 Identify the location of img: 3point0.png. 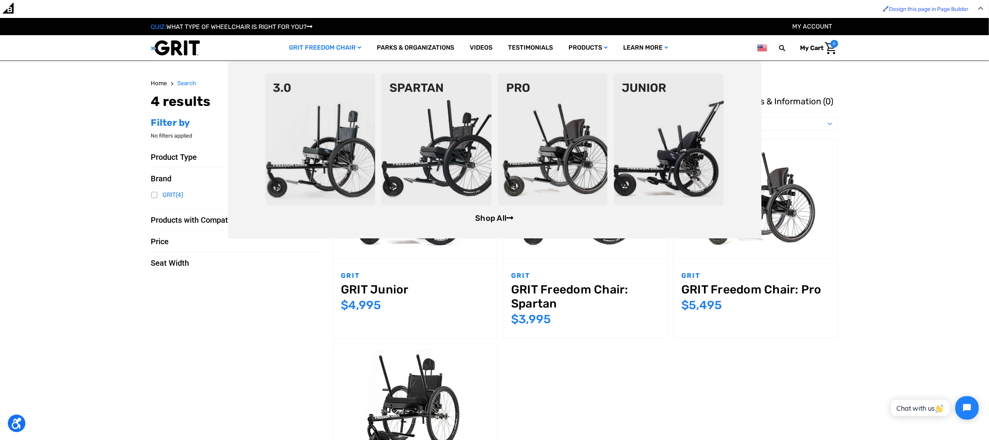
(321, 139).